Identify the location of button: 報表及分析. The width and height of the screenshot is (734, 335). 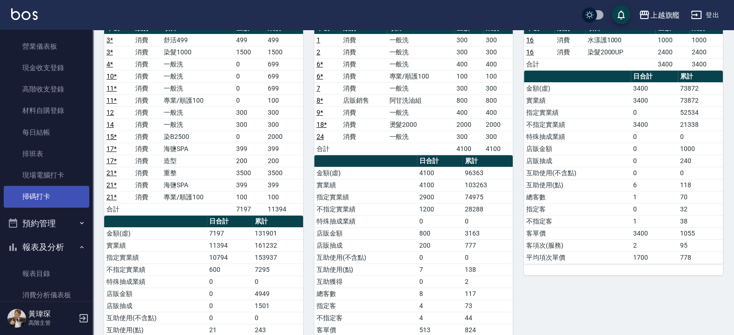
(46, 247).